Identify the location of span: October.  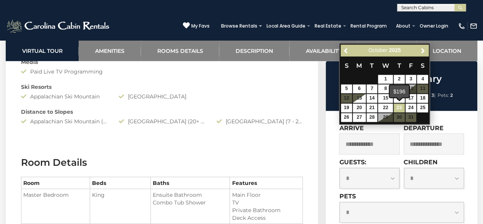
(378, 50).